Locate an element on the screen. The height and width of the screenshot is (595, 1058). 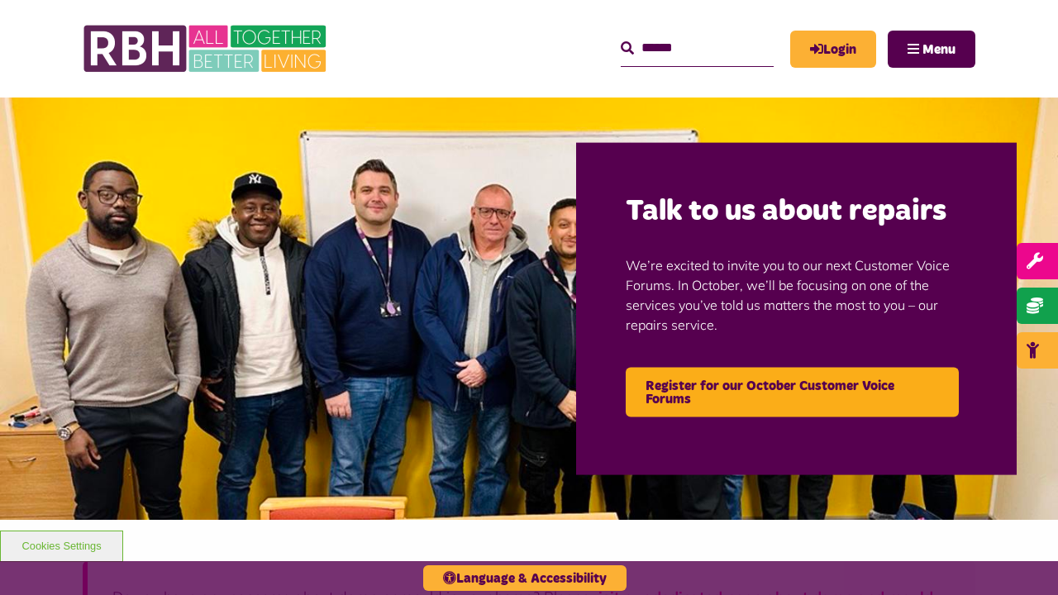
a: Register for our October Customer Voice Forums is located at coordinates (792, 393).